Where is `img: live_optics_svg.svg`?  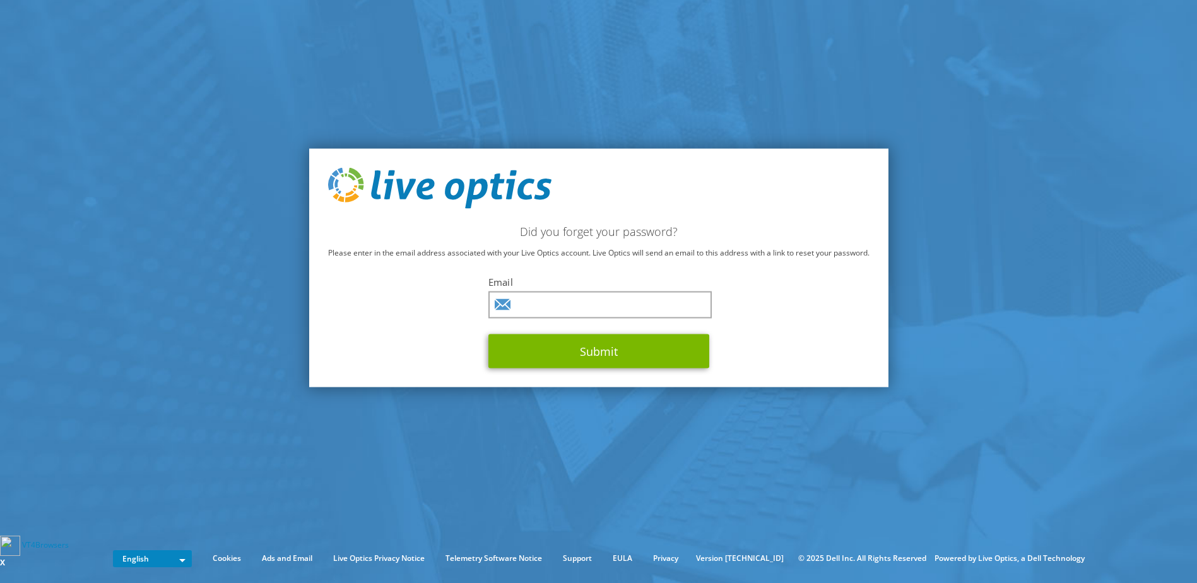 img: live_optics_svg.svg is located at coordinates (440, 188).